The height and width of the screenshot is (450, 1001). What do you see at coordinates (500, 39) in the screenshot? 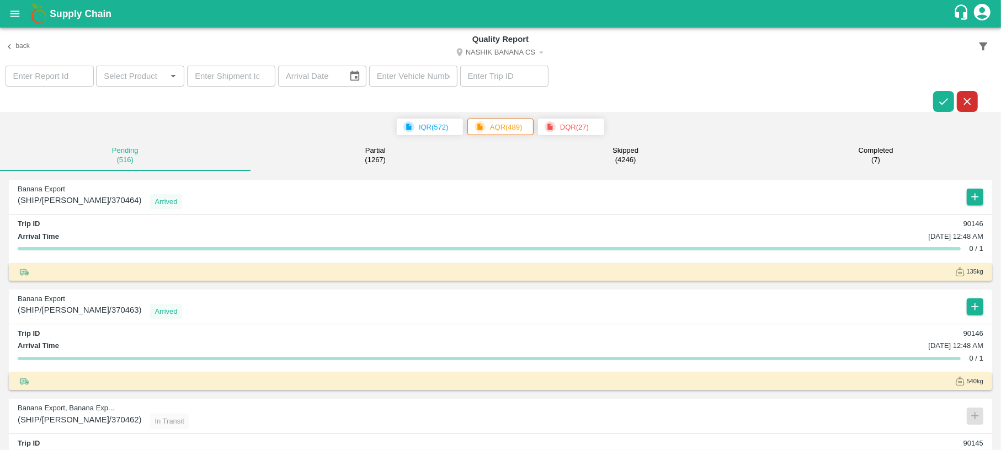
I see `h6: Quality Report` at bounding box center [500, 39].